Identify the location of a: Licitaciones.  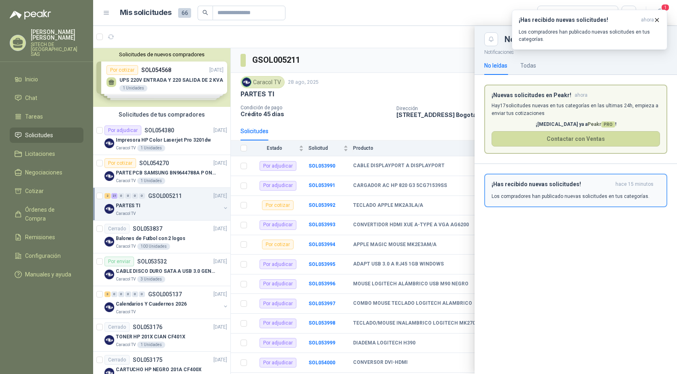
(47, 154).